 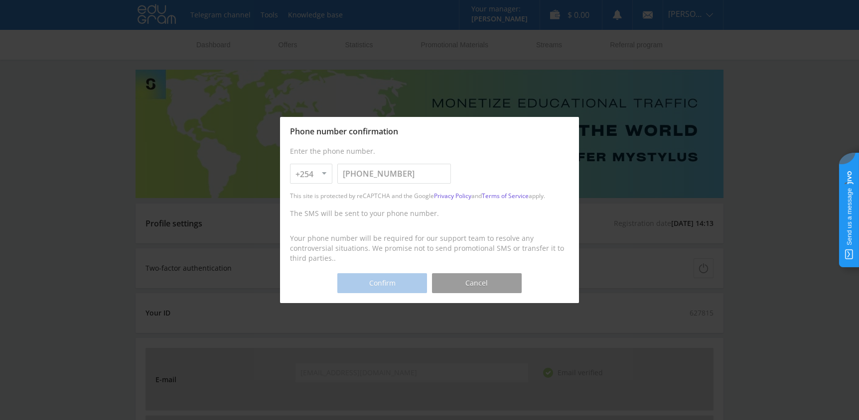 What do you see at coordinates (429, 132) in the screenshot?
I see `div: Phone number confirmation` at bounding box center [429, 132].